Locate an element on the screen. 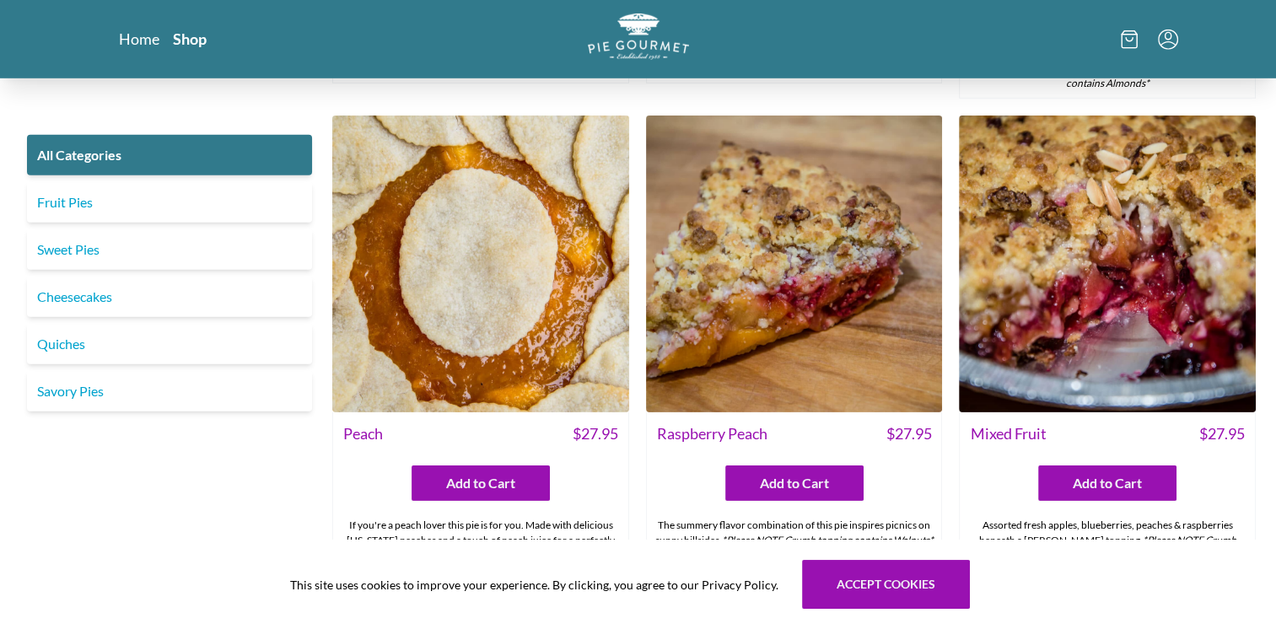 This screenshot has width=1276, height=629. a: Logo is located at coordinates (638, 39).